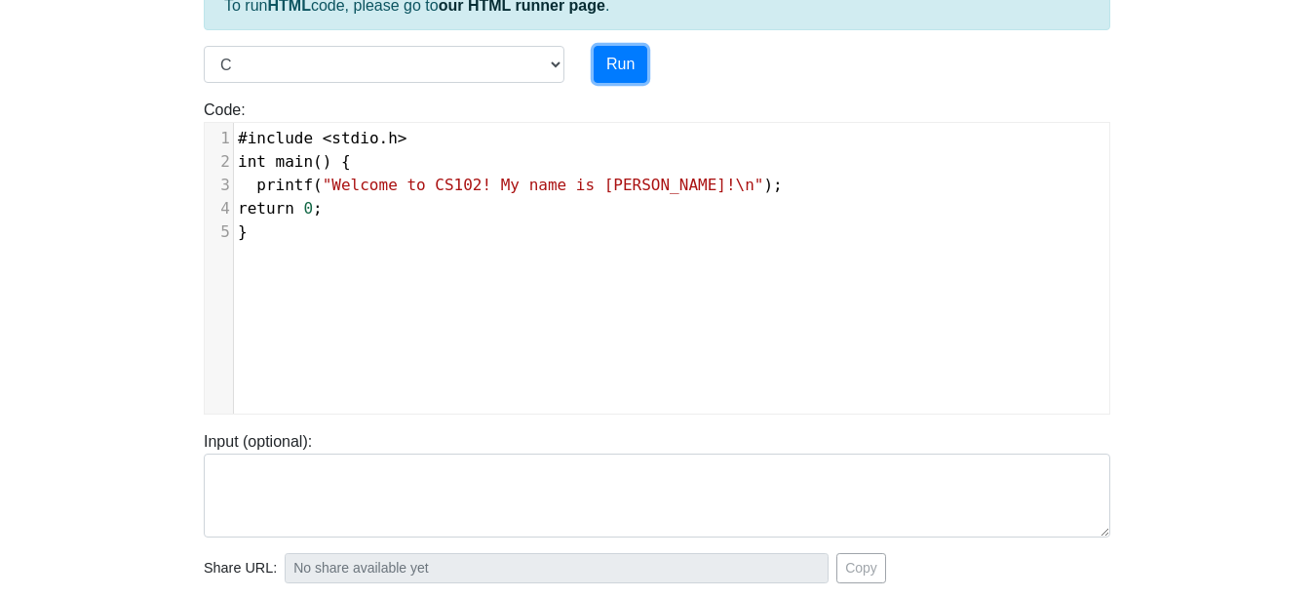 This screenshot has width=1314, height=598. I want to click on span: main, so click(294, 161).